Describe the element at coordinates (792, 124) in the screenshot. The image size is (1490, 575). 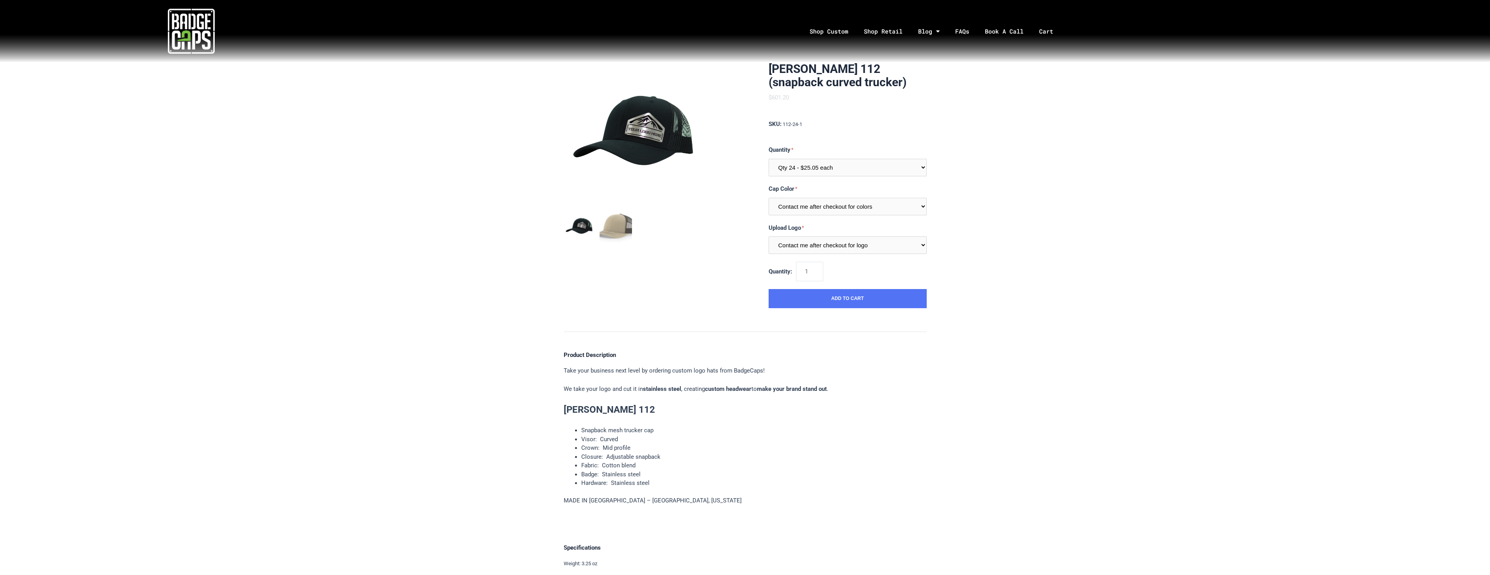
I see `span: 112-24-1` at that location.